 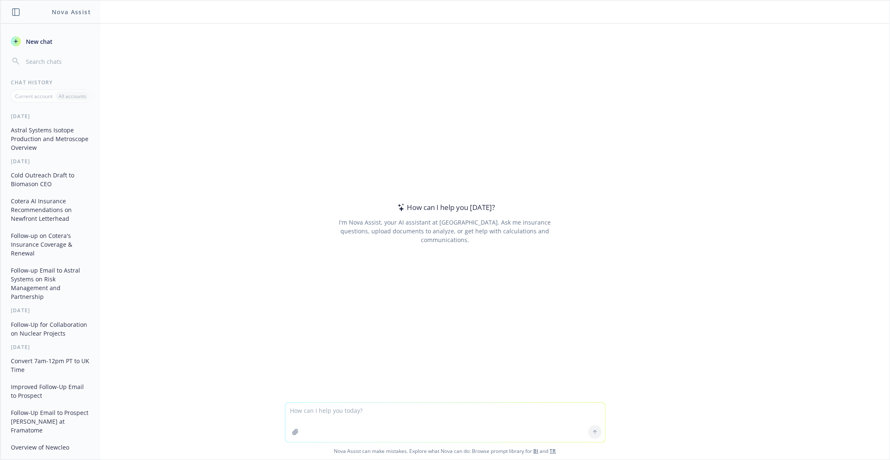 What do you see at coordinates (50, 329) in the screenshot?
I see `button: Follow-Up for Collaboration on Nuclear Projects` at bounding box center [50, 329].